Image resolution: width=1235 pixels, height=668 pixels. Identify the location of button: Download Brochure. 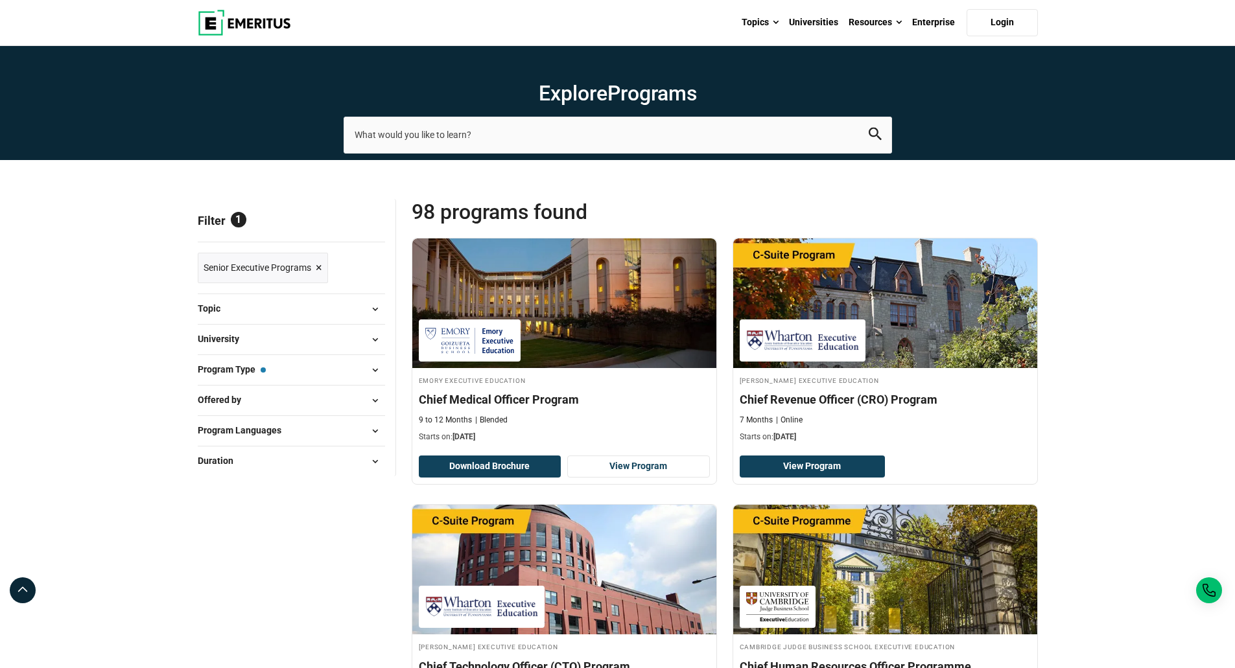
(490, 467).